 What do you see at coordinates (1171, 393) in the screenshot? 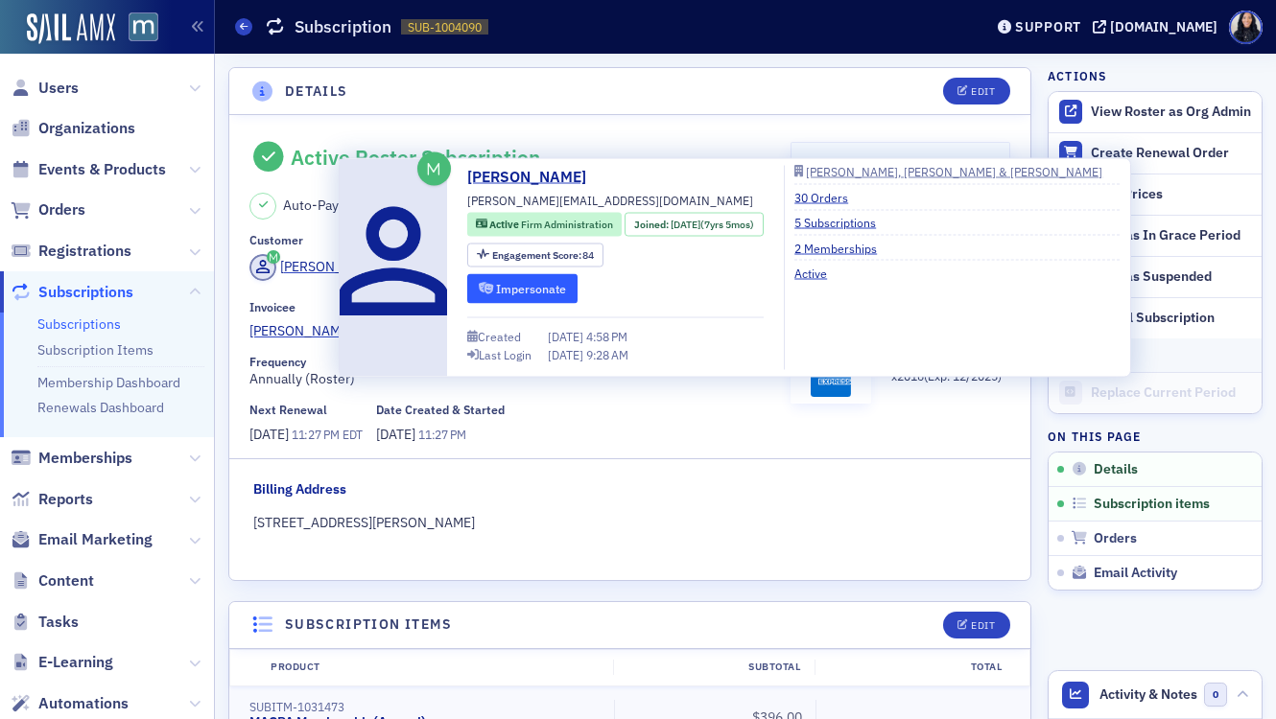
I see `div: Replace Current Period` at bounding box center [1171, 393].